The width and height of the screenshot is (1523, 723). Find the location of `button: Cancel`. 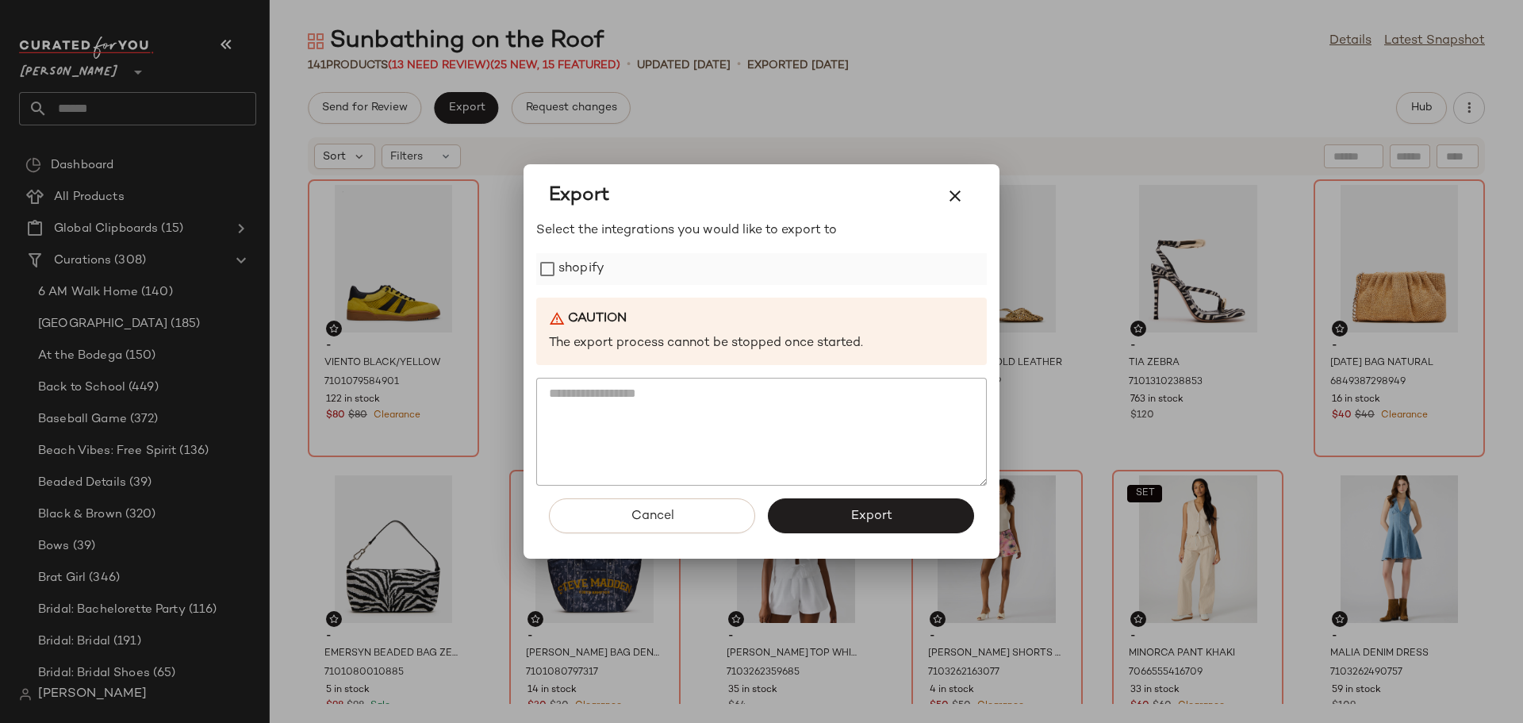

button: Cancel is located at coordinates (652, 516).